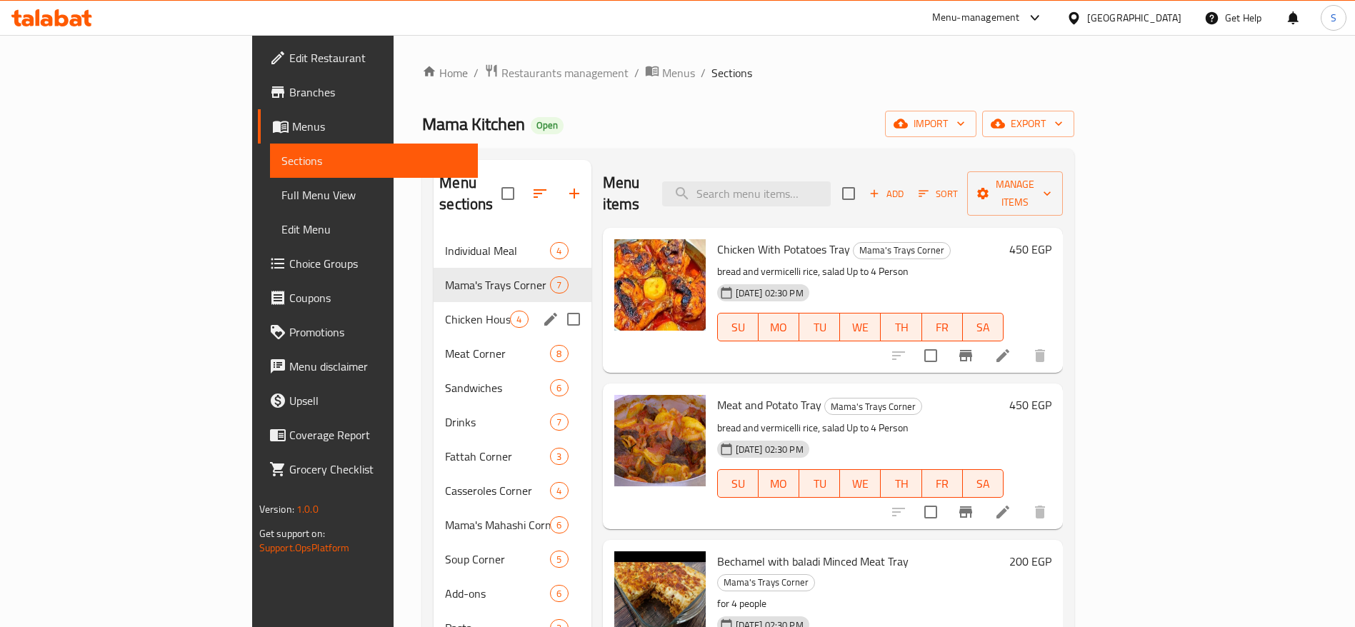 This screenshot has width=1355, height=627. I want to click on button: Sort, so click(938, 194).